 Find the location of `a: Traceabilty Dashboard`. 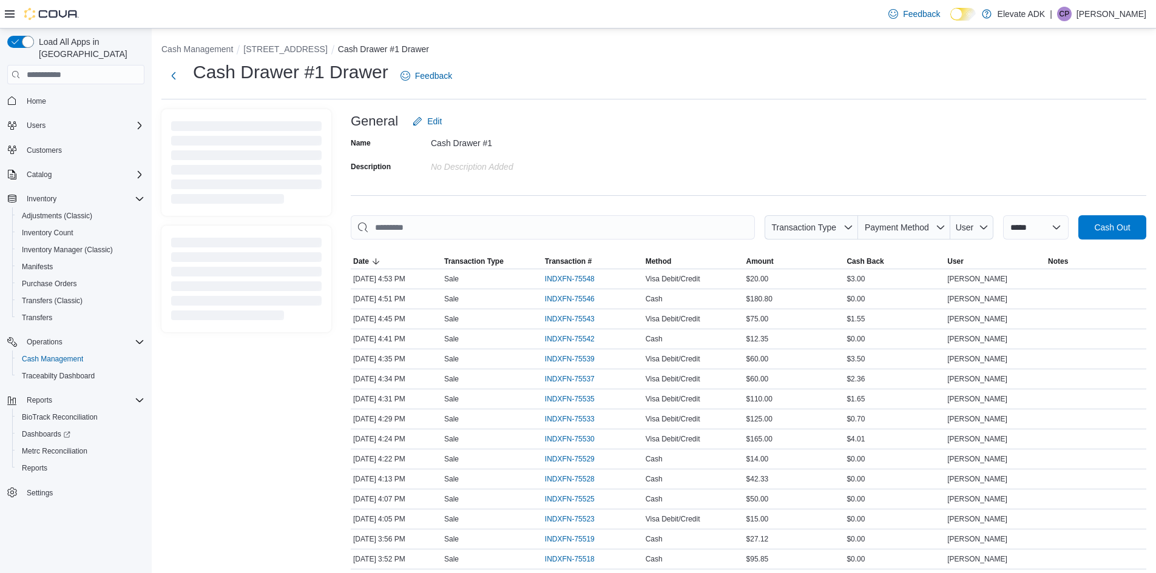

a: Traceabilty Dashboard is located at coordinates (58, 376).